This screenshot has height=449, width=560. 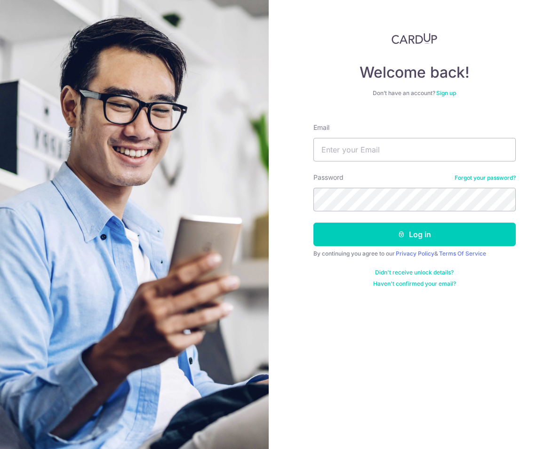 I want to click on a: Sign up, so click(x=446, y=93).